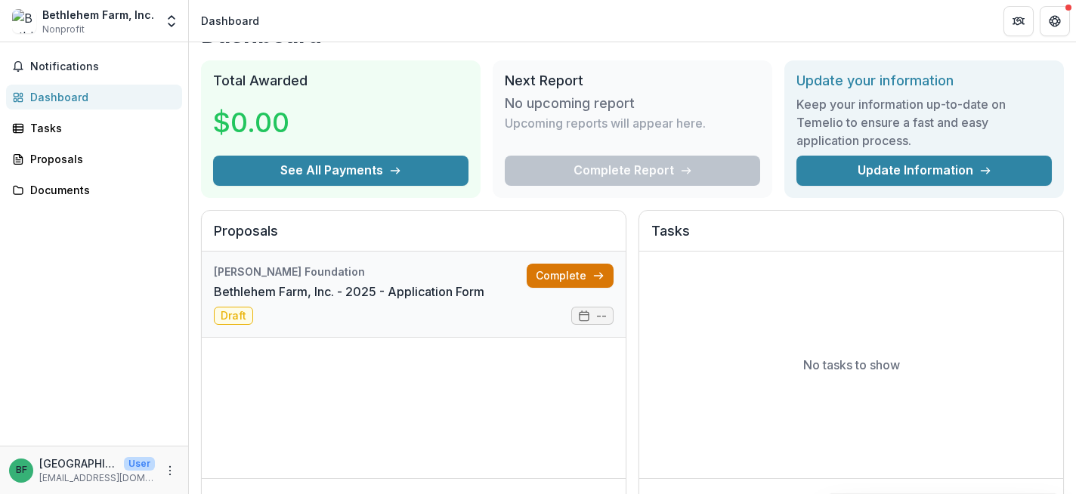  I want to click on a: Documents, so click(94, 190).